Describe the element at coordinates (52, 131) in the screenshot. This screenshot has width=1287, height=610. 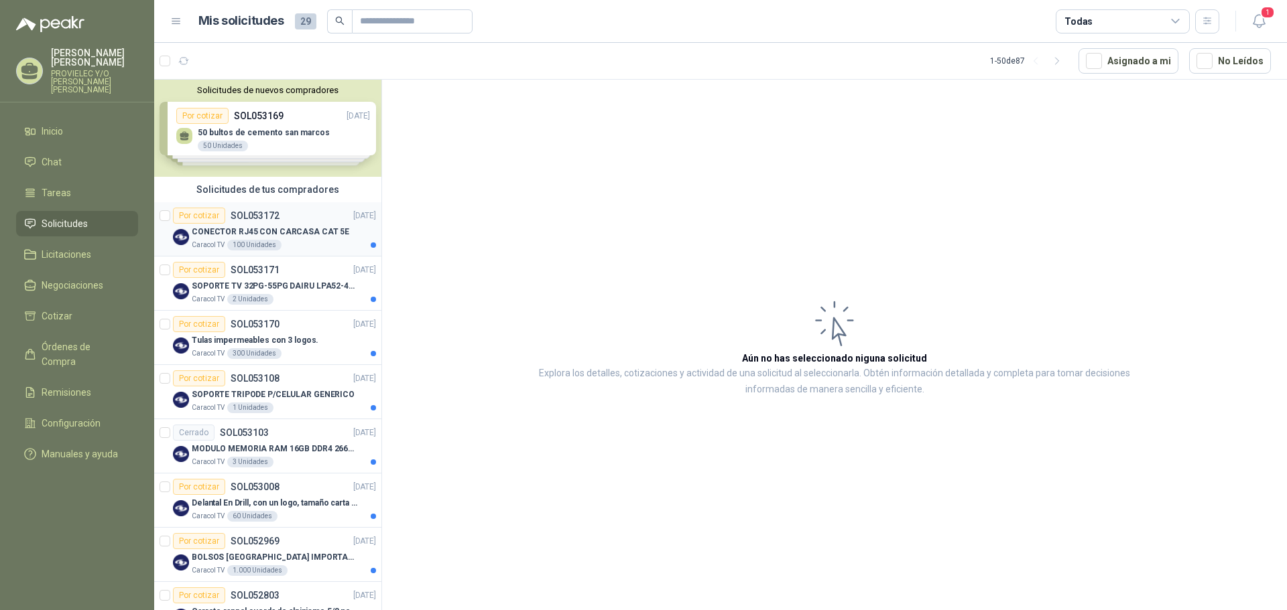
I see `span: Inicio` at that location.